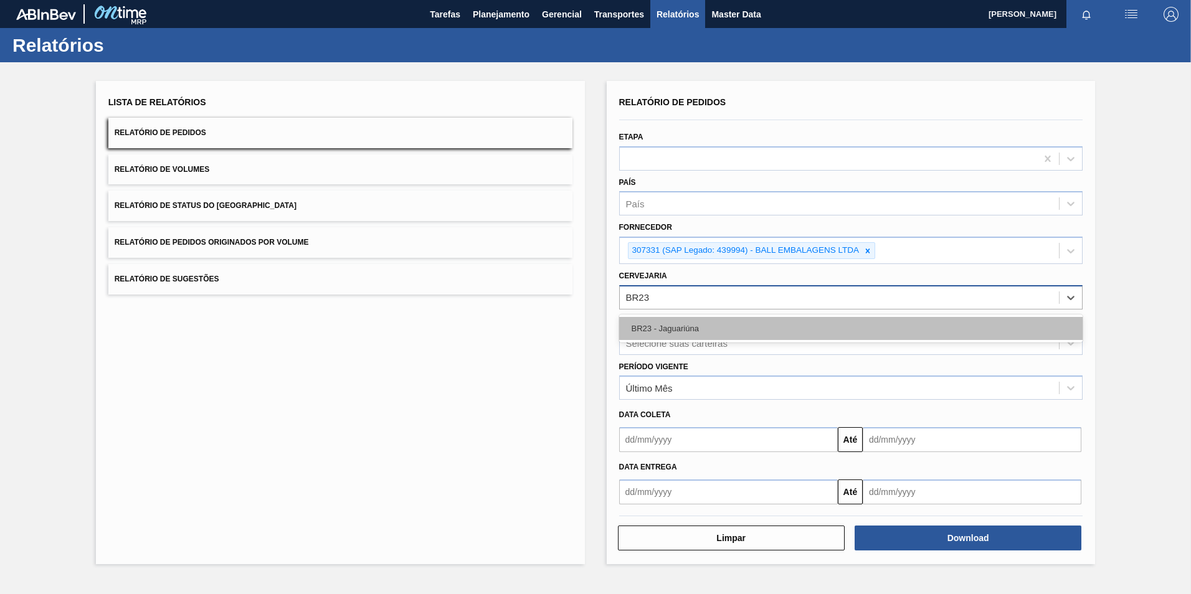 The height and width of the screenshot is (594, 1191). I want to click on span: Lista de Relatórios, so click(157, 102).